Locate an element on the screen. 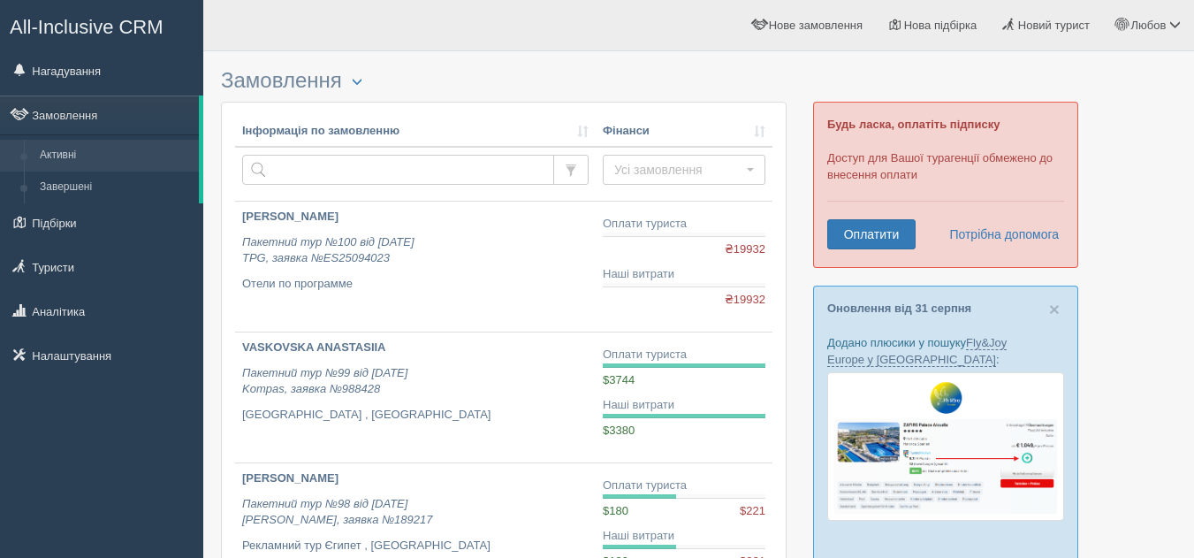 This screenshot has width=1194, height=558. a: Інформація по замовленню is located at coordinates (415, 131).